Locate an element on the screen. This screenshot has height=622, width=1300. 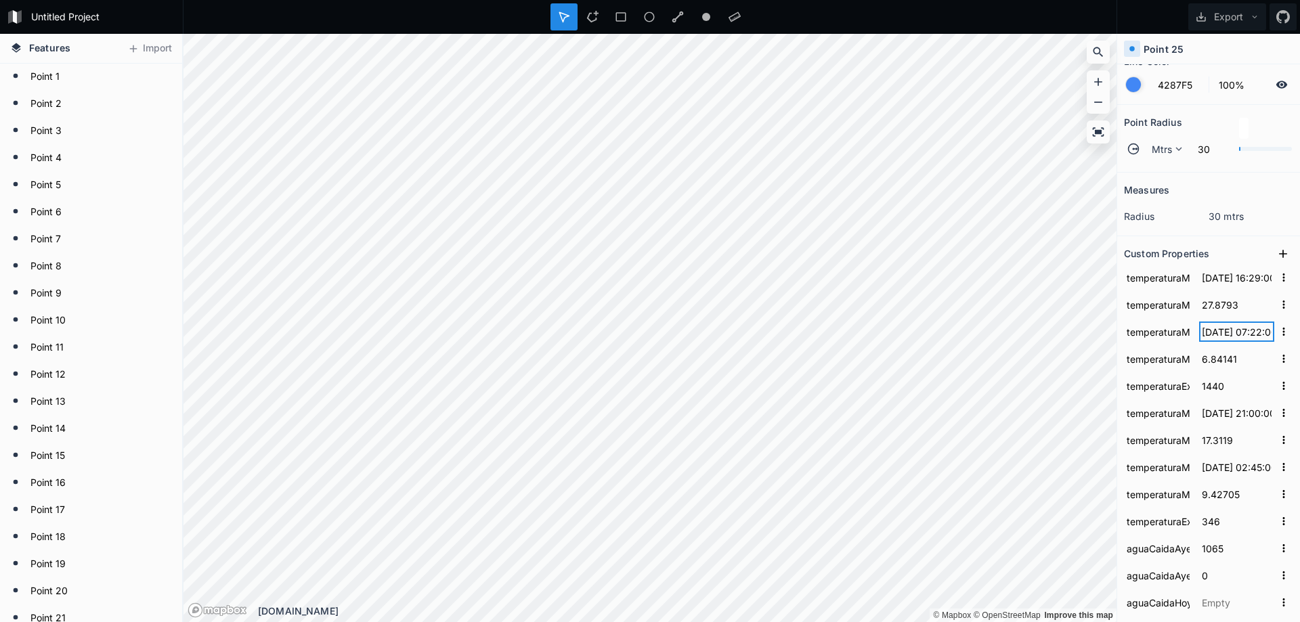
input: 0 is located at coordinates (1211, 149).